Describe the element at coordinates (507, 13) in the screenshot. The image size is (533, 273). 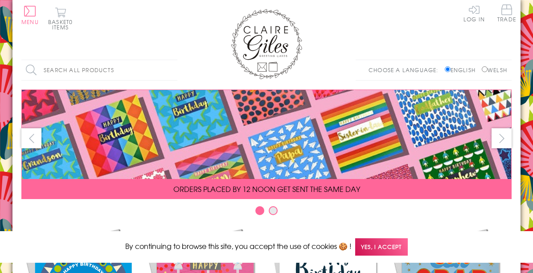
I see `span: Trade` at that location.